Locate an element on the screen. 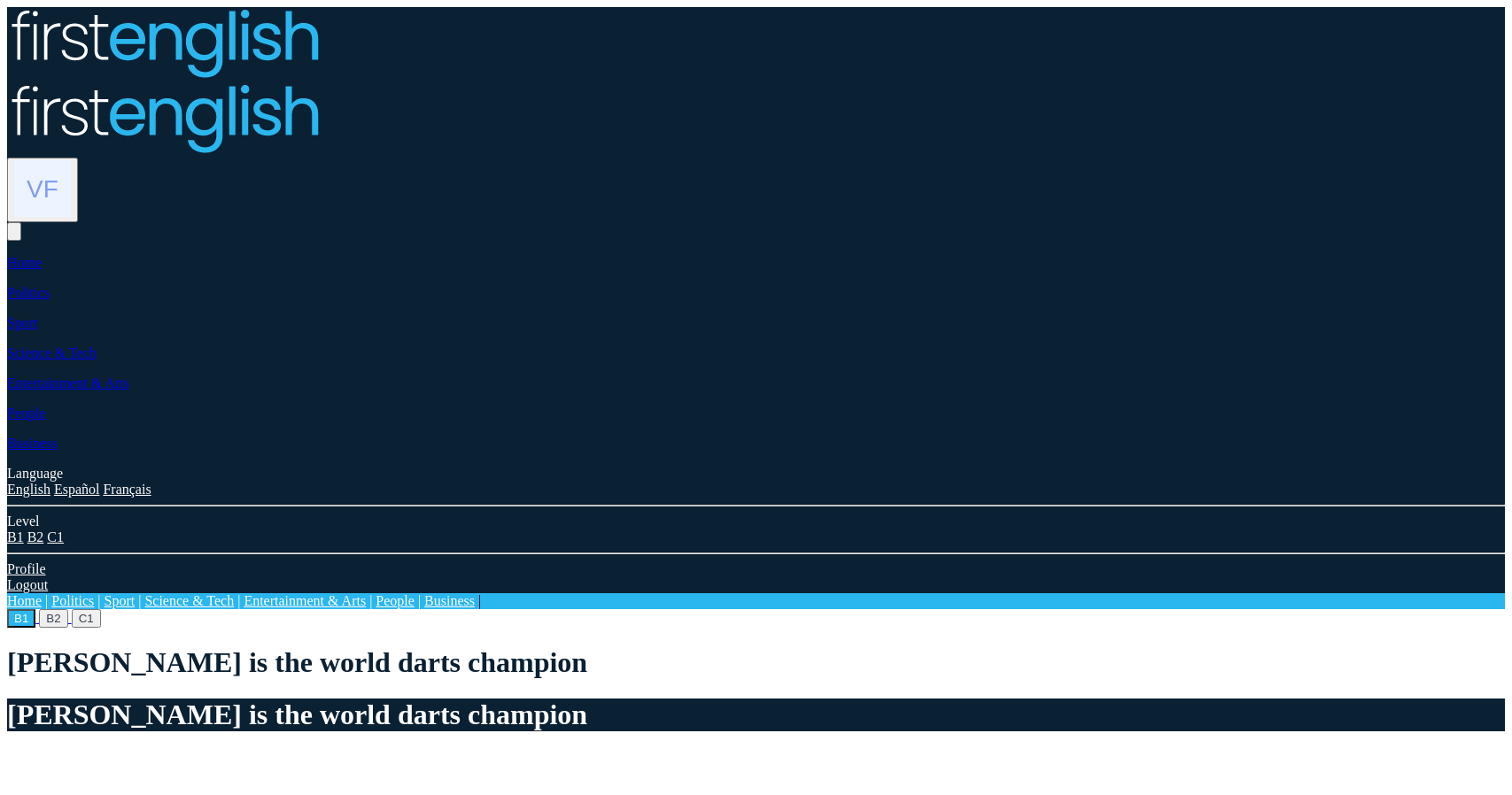 The width and height of the screenshot is (1512, 795). a: Profile is located at coordinates (27, 568).